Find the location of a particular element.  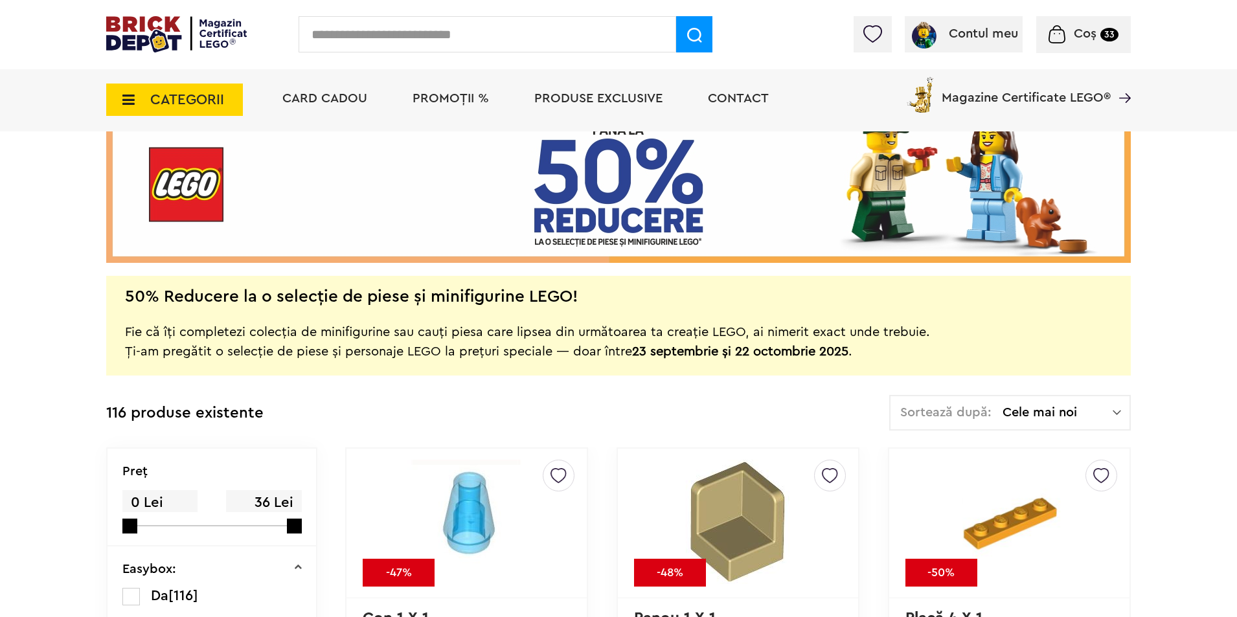

div: Fie că îți completezi colecția de minifigurine sau cauți piesa care lipsea din următoarea ta crea... is located at coordinates (527, 332).